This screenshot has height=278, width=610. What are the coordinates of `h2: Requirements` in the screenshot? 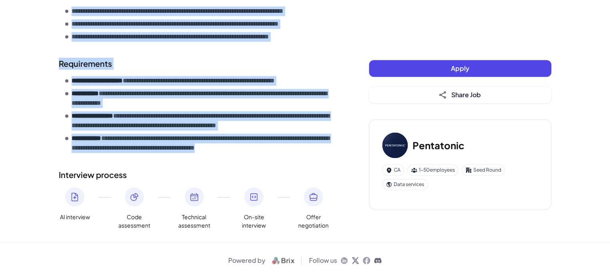 It's located at (198, 64).